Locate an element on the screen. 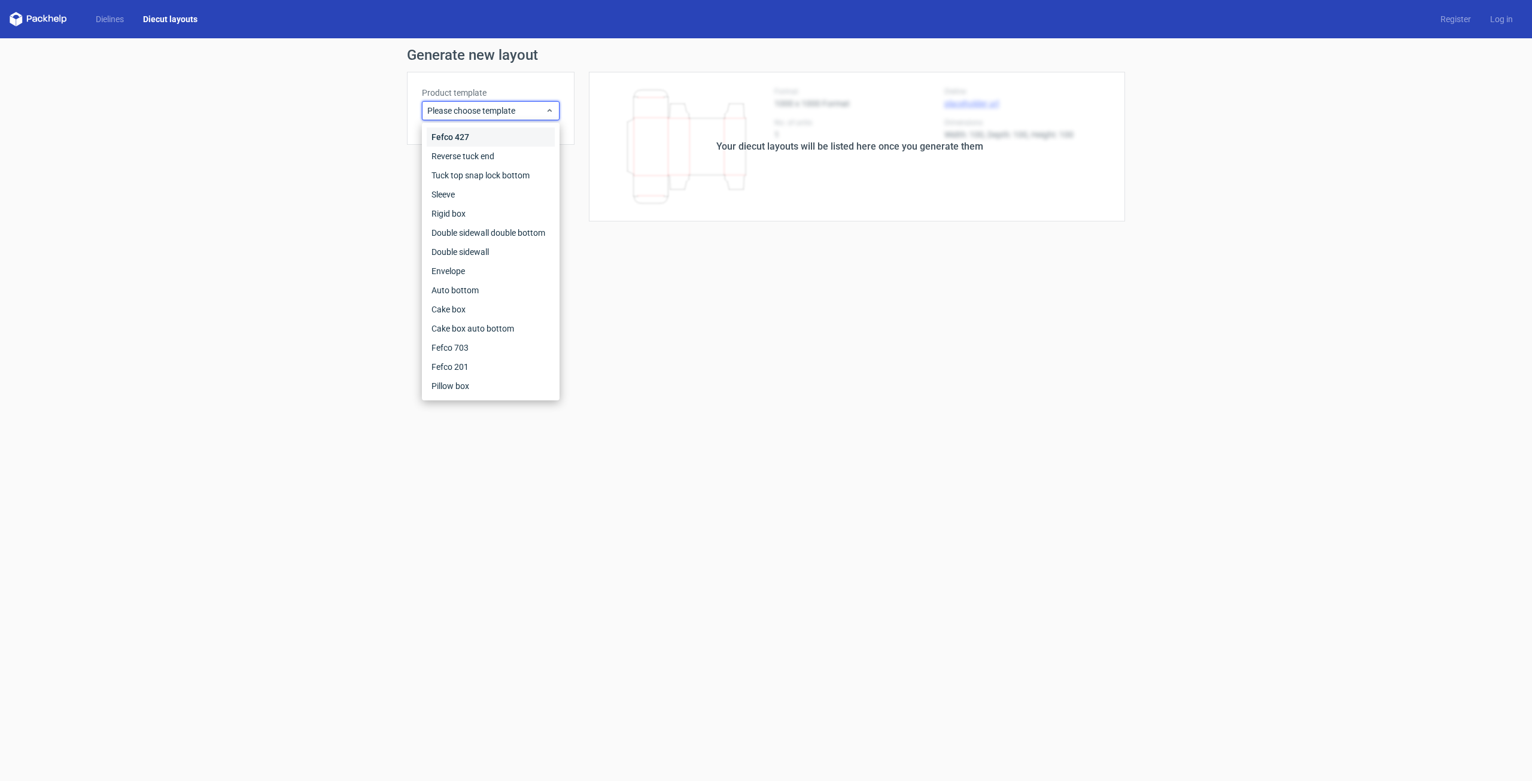  div: Auto bottom is located at coordinates (491, 290).